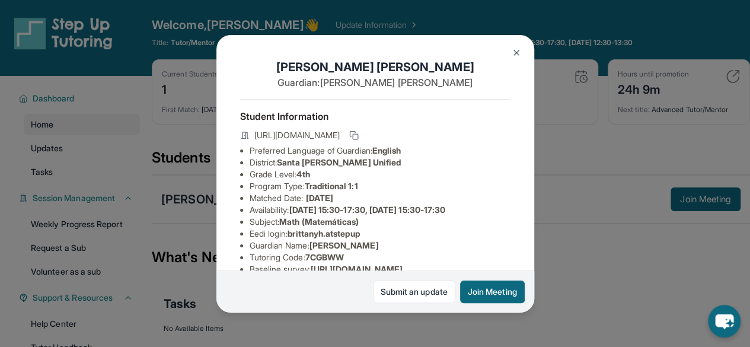  Describe the element at coordinates (319, 221) in the screenshot. I see `span: Math (Matemáticas)` at that location.